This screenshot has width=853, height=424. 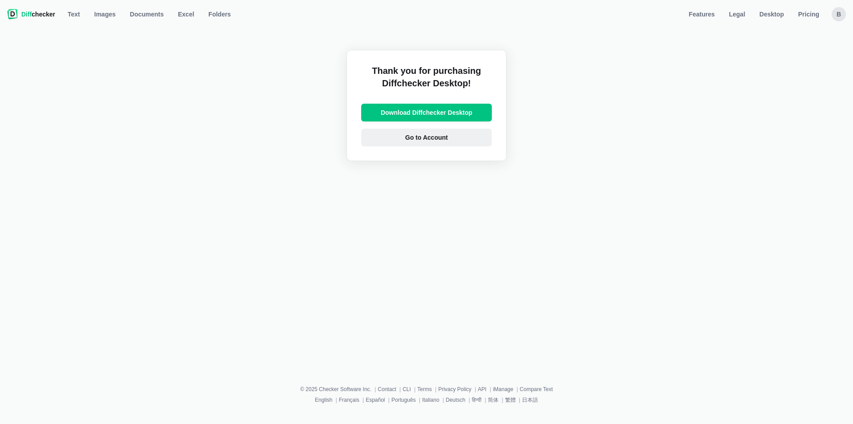 I want to click on a: Pricing, so click(x=809, y=14).